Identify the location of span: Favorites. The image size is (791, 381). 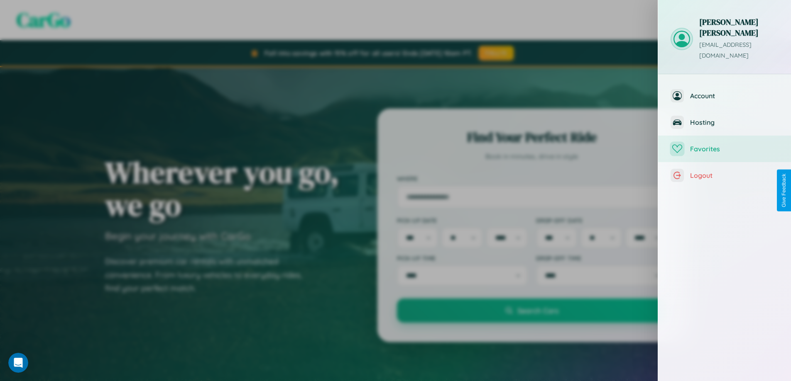
(734, 149).